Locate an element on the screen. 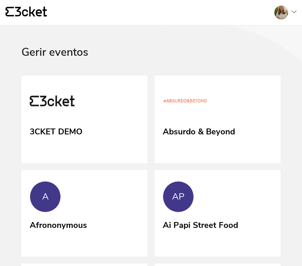  img: Absurdo & Beyond is located at coordinates (185, 102).